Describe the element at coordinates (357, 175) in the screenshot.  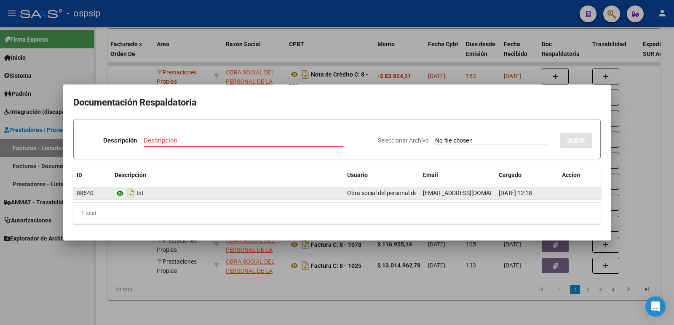
I see `span: Usuario` at that location.